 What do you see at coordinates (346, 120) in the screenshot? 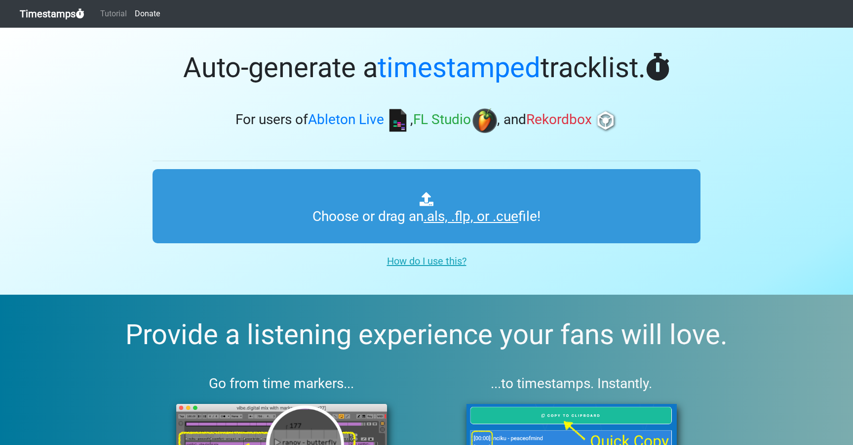
I see `span: Ableton Live` at bounding box center [346, 120].